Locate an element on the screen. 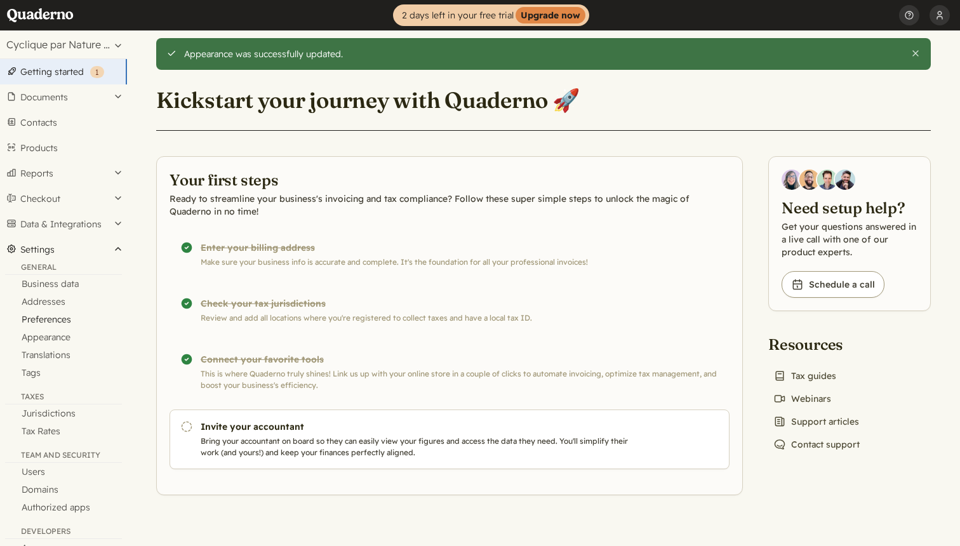  img: Ivo Oltmans, Business Developer at Quaderno is located at coordinates (827, 180).